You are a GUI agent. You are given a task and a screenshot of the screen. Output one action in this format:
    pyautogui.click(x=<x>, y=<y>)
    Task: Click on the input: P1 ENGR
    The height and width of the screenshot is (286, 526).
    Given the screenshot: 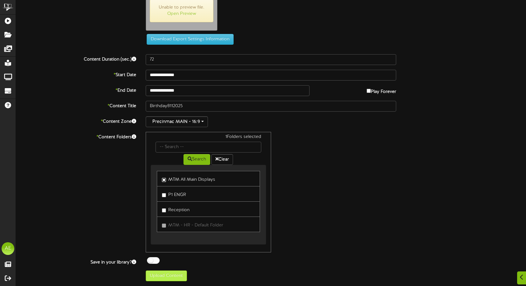 What is the action you would take?
    pyautogui.click(x=164, y=195)
    